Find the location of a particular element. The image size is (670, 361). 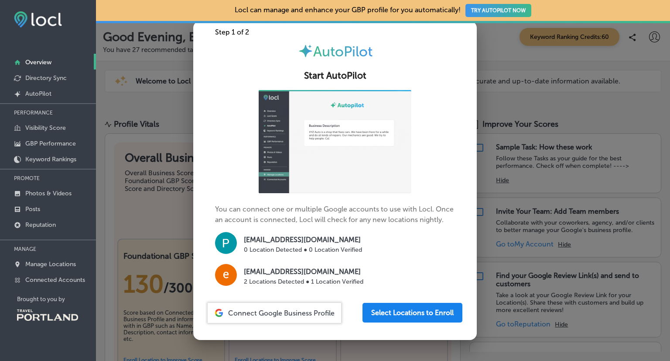

p: Photos & Videos is located at coordinates (48, 193).